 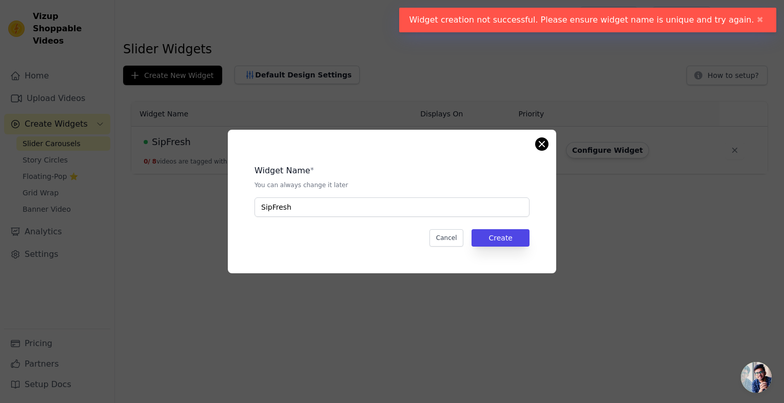 I want to click on a: Open chat, so click(x=756, y=378).